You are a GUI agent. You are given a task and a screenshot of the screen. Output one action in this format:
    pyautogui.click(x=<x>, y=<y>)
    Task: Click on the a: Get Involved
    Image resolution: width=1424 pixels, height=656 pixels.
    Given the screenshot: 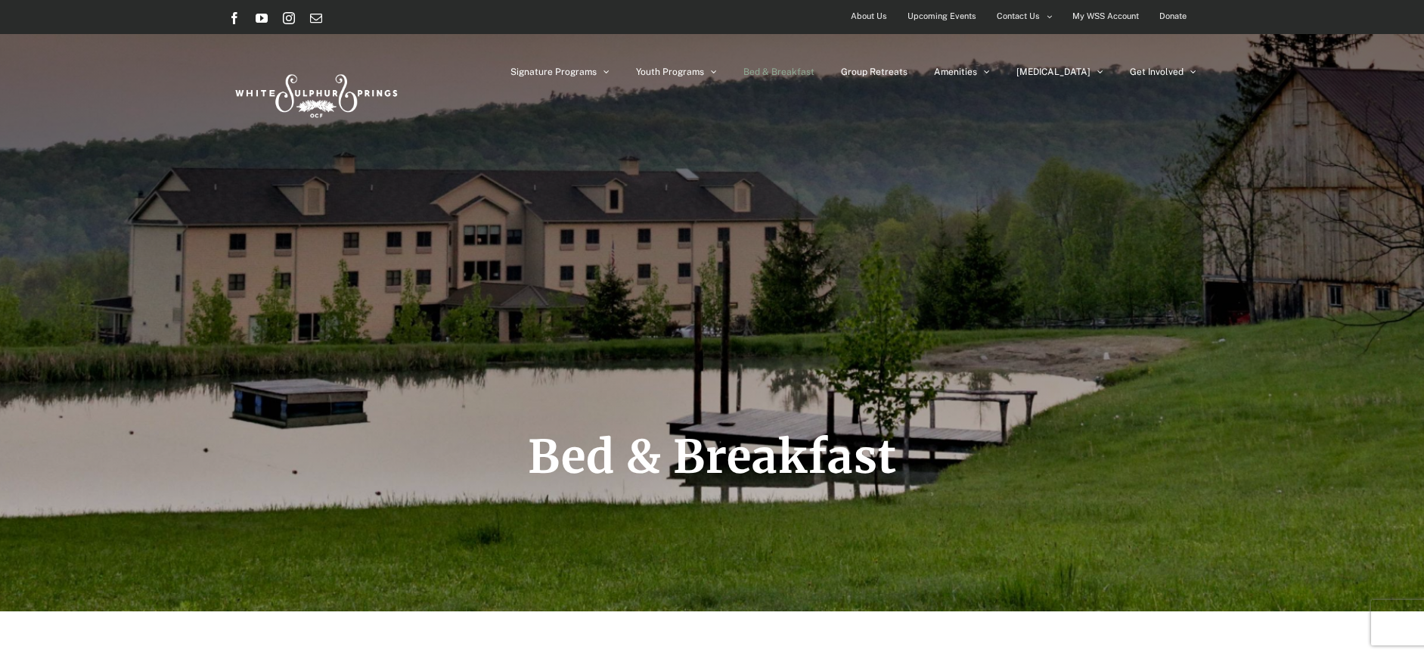 What is the action you would take?
    pyautogui.click(x=1163, y=72)
    